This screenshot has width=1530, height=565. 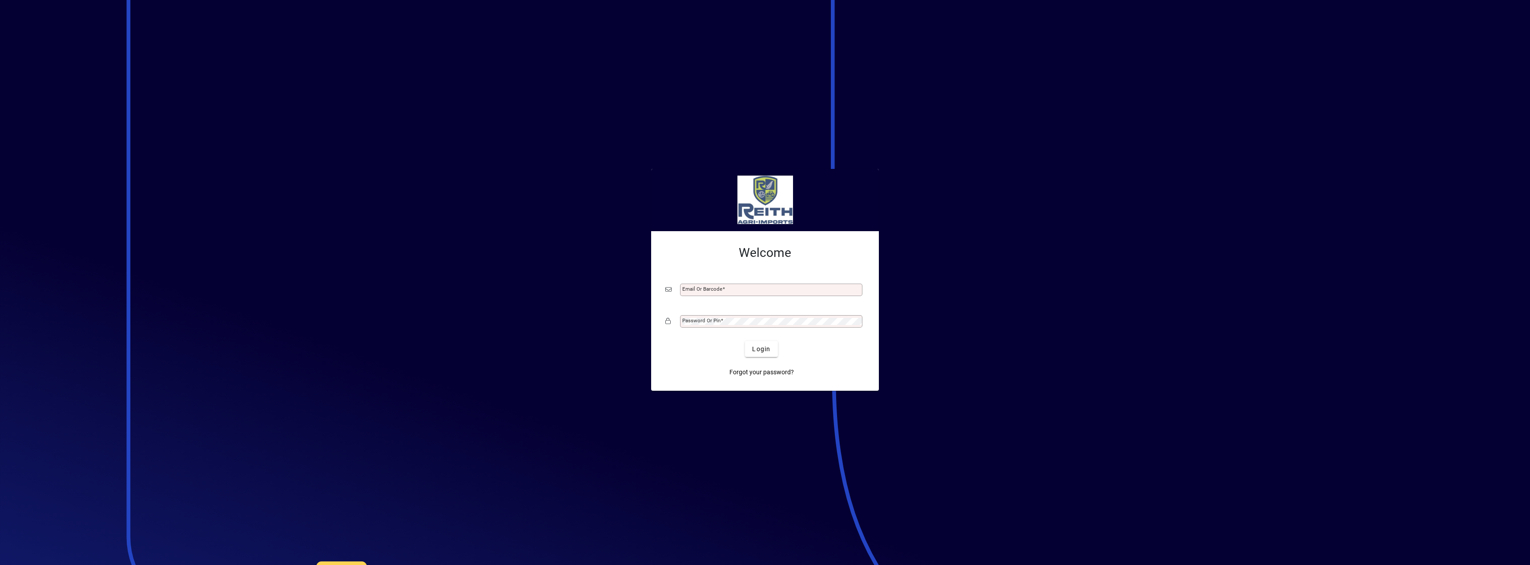 What do you see at coordinates (702, 321) in the screenshot?
I see `mat-label: Password or Pin` at bounding box center [702, 321].